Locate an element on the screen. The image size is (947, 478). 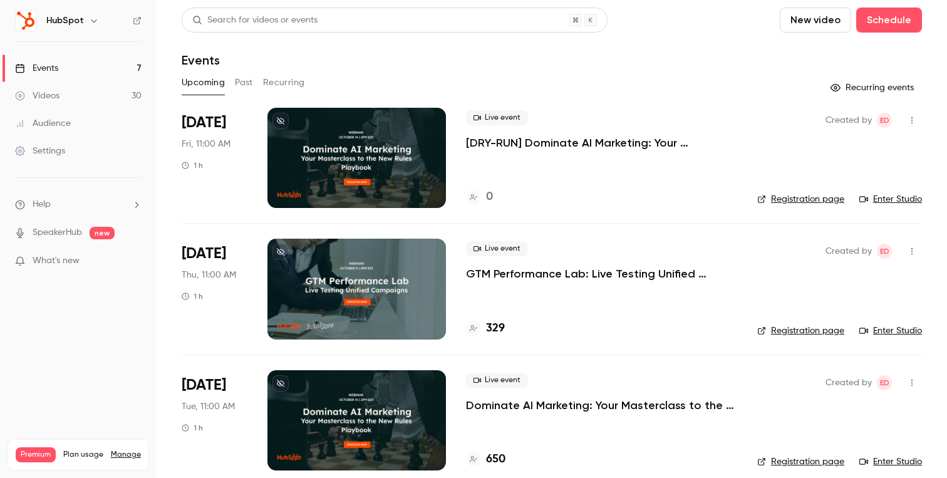
button: Recurring events is located at coordinates (873, 88).